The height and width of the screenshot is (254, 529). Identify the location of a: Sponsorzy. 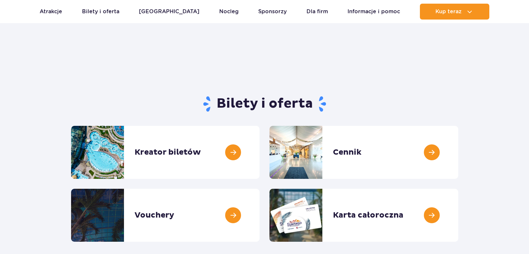
(273, 12).